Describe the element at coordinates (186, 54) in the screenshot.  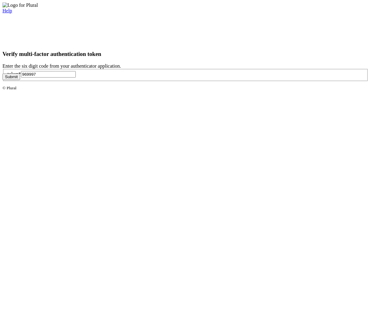
I see `h3: Verify multi-factor authentication token` at that location.